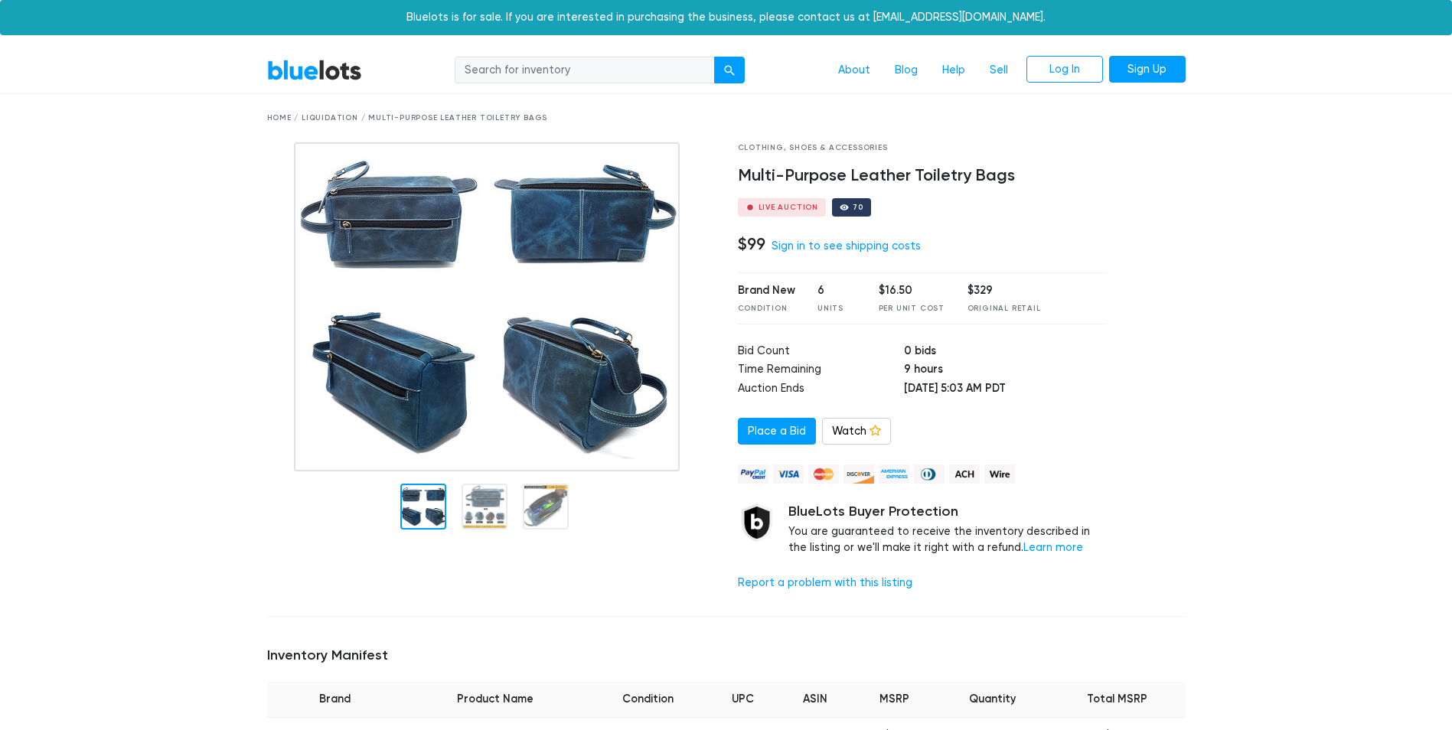 This screenshot has width=1452, height=730. What do you see at coordinates (766, 291) in the screenshot?
I see `div: Brand New` at bounding box center [766, 291].